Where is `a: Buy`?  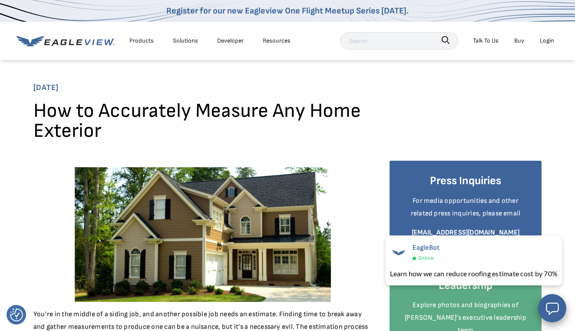
a: Buy is located at coordinates (519, 40).